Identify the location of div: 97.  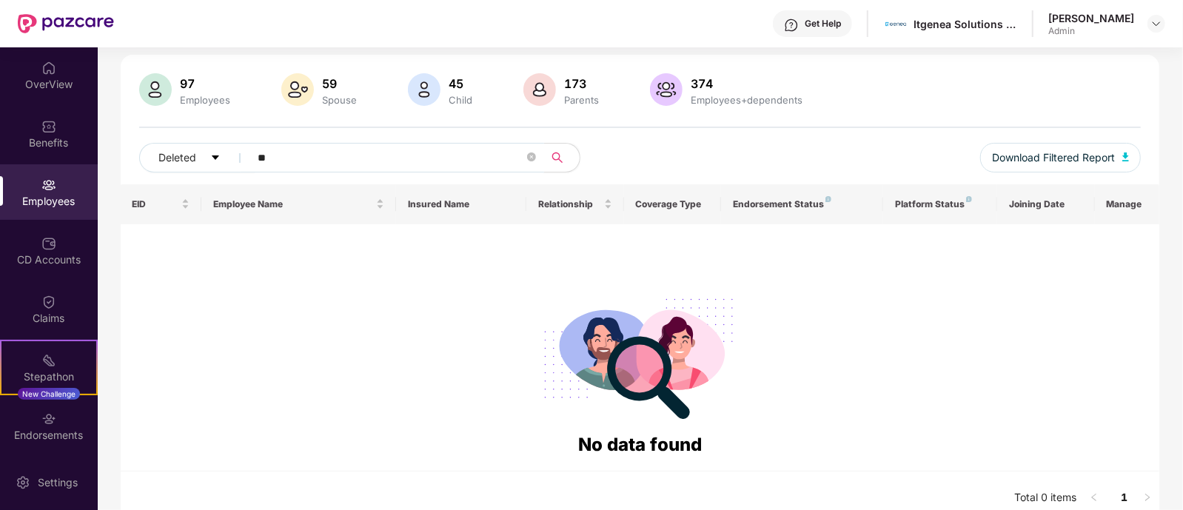
(206, 84).